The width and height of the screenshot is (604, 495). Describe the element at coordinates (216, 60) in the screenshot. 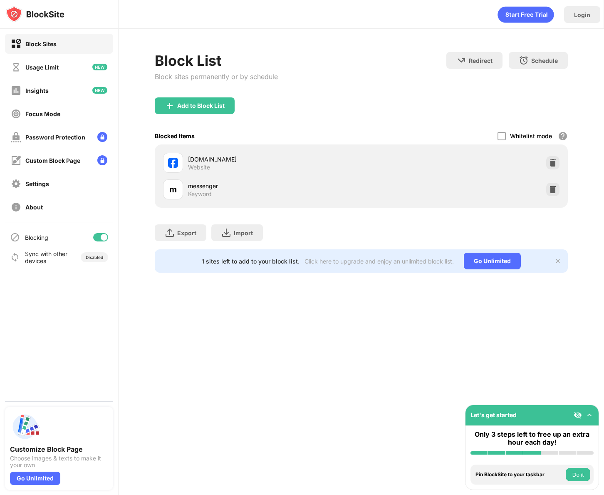

I see `div: Block List` at that location.